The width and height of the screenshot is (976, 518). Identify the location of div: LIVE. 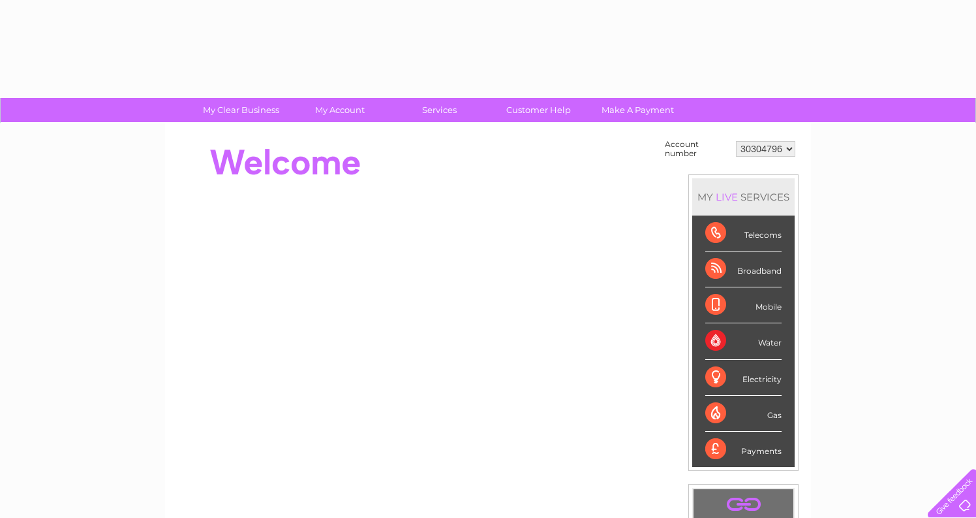
(727, 196).